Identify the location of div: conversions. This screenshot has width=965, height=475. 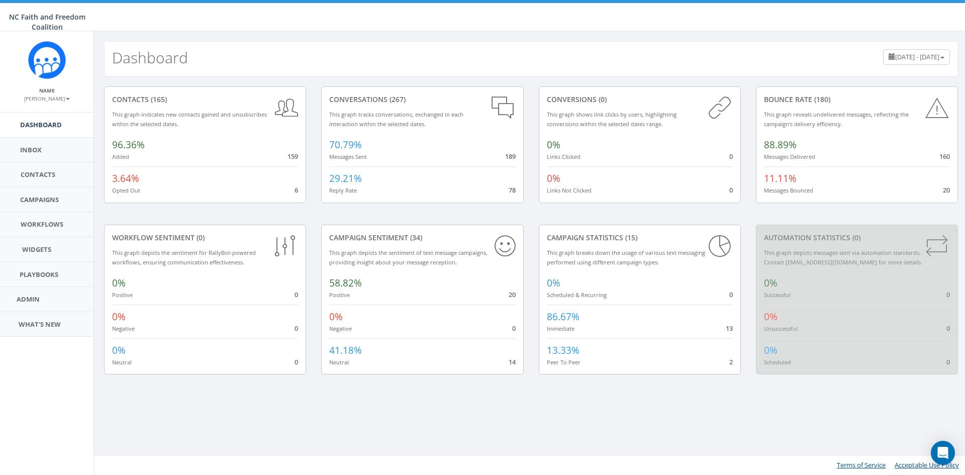
(640, 100).